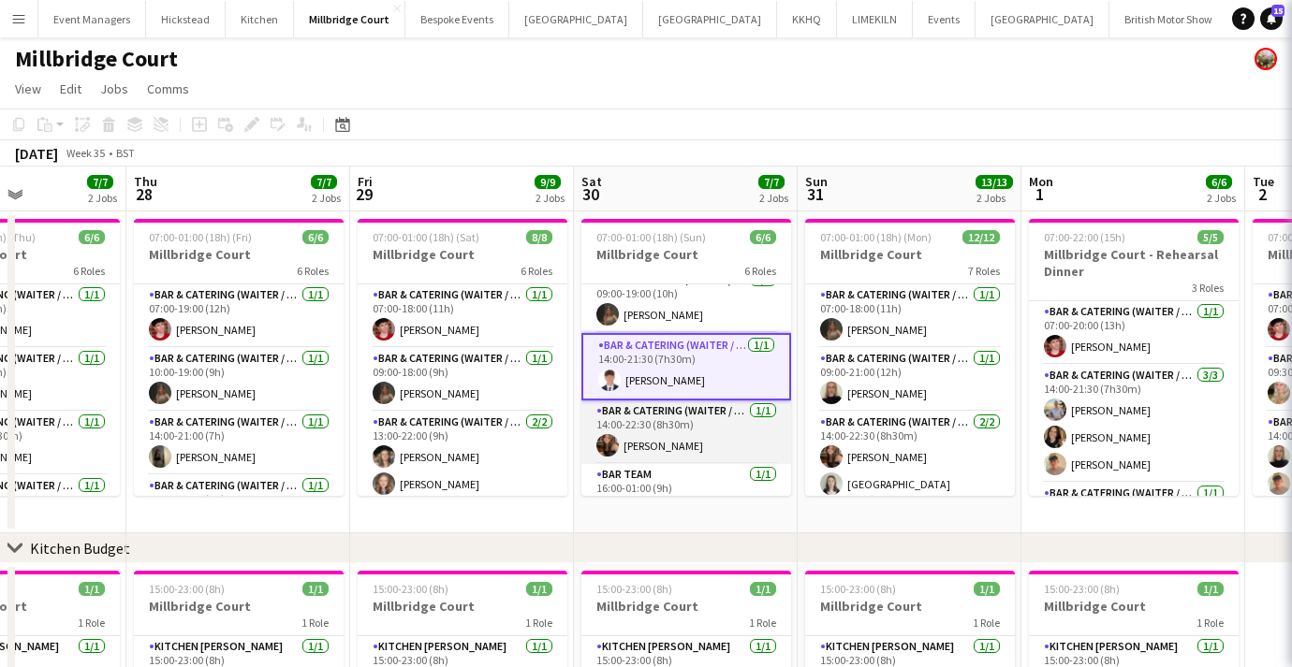 The height and width of the screenshot is (667, 1292). I want to click on span: Thu, so click(145, 182).